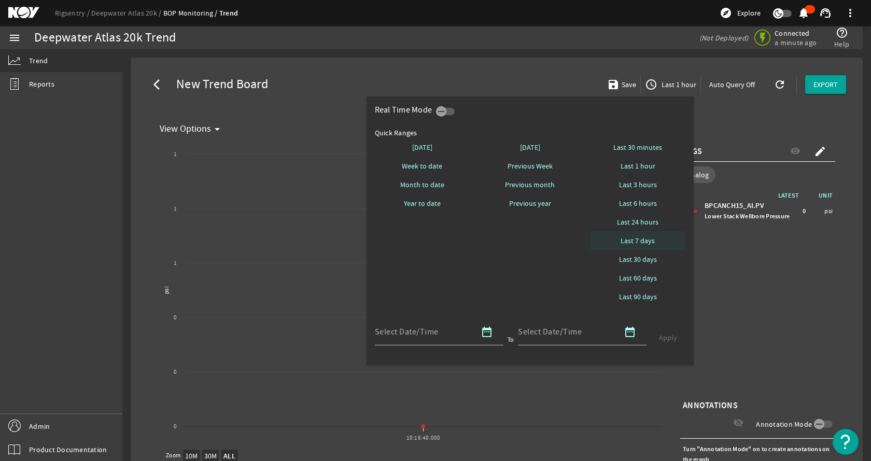 The image size is (871, 461). I want to click on span: Last 90 days, so click(638, 297).